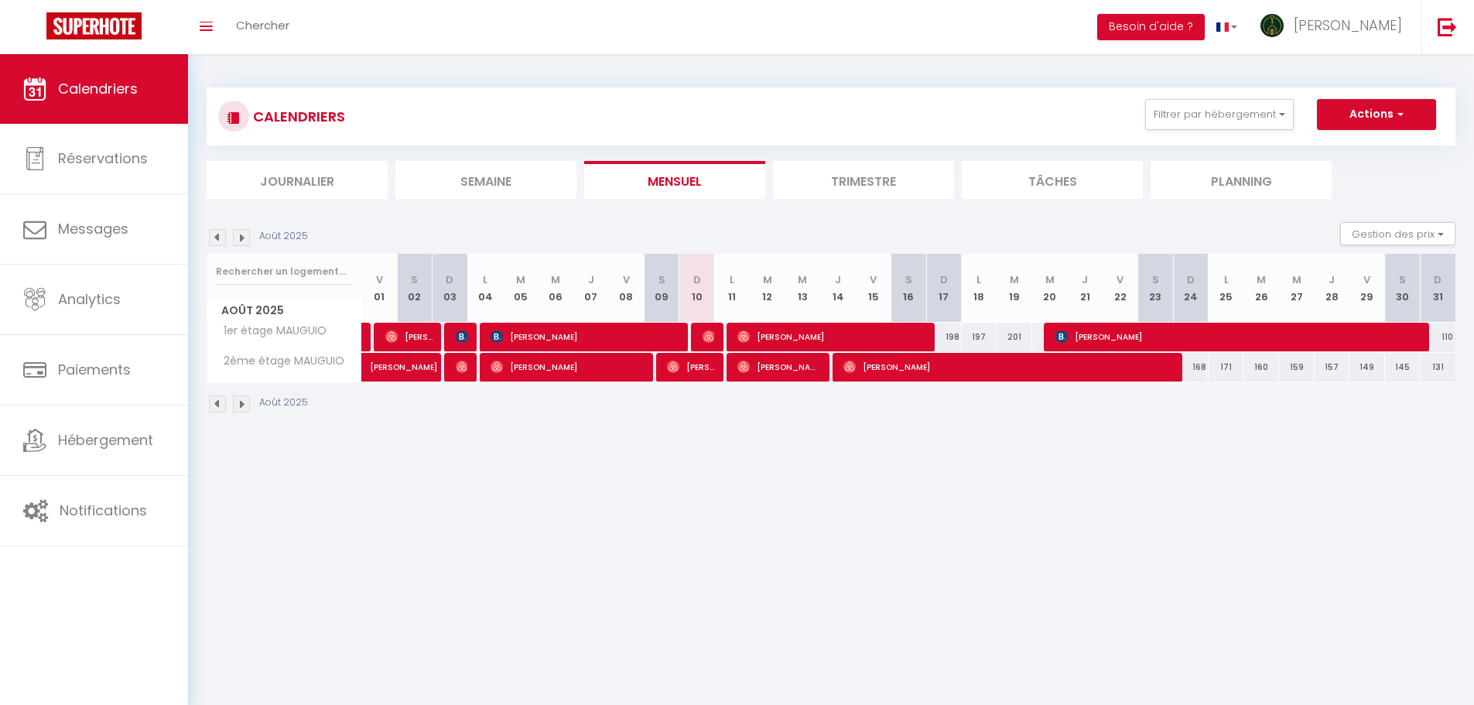 This screenshot has width=1474, height=705. I want to click on li: Mensuel, so click(675, 179).